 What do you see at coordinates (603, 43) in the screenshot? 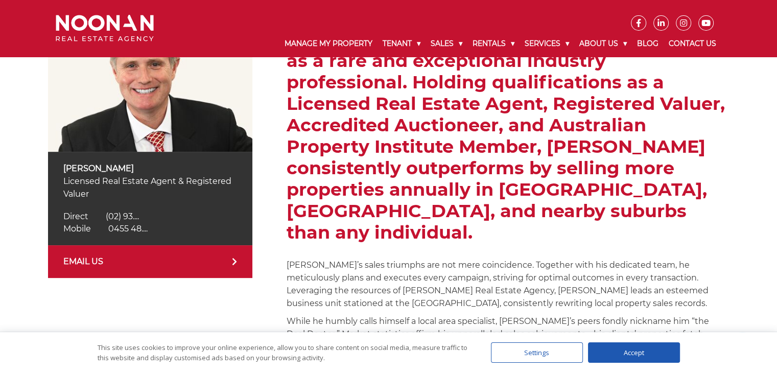
I see `a: About Us` at bounding box center [603, 43].